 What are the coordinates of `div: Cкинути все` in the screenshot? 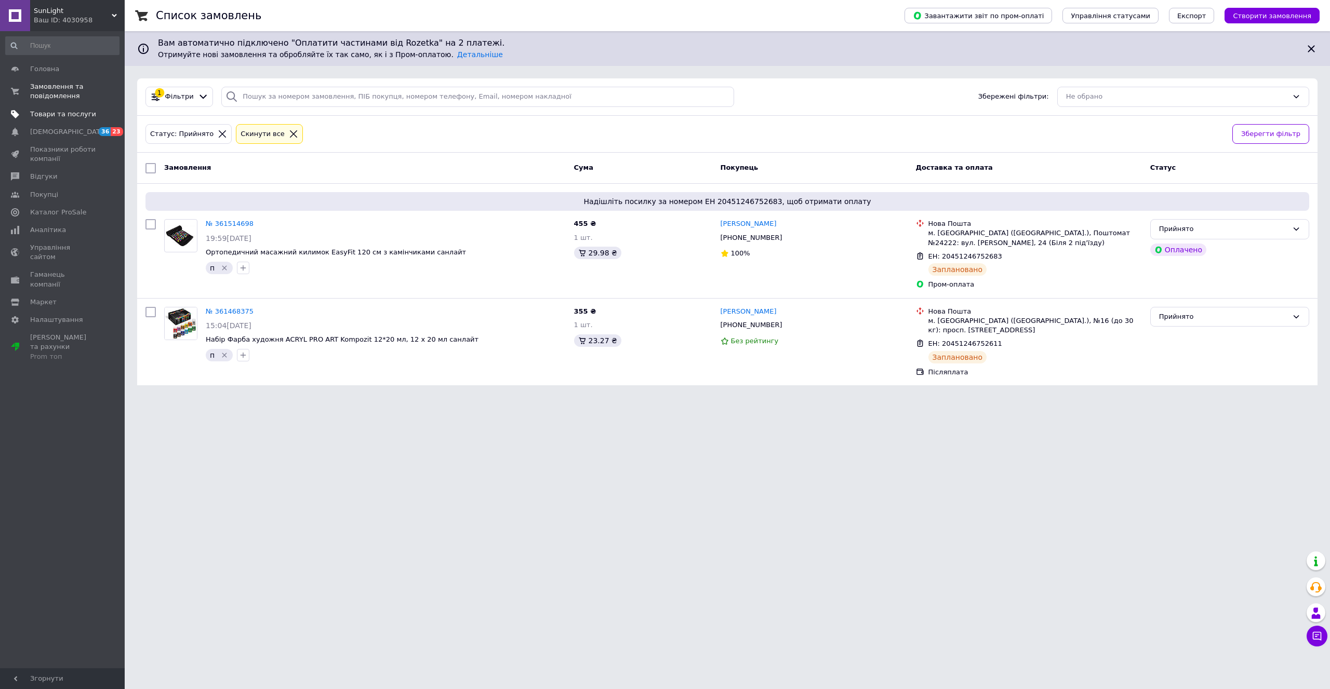 It's located at (262, 134).